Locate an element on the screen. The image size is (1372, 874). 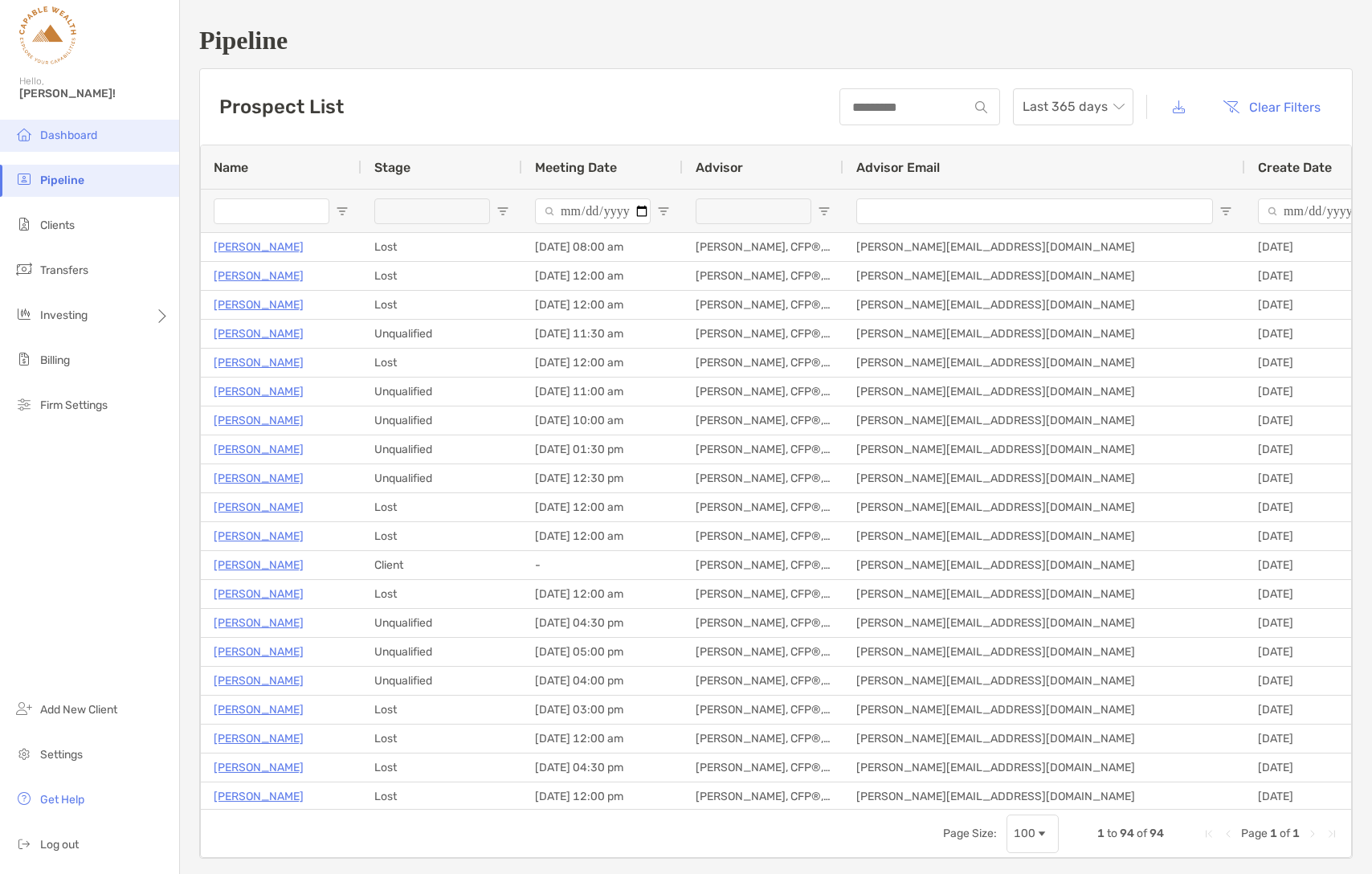
span: Advisor Email is located at coordinates (898, 167).